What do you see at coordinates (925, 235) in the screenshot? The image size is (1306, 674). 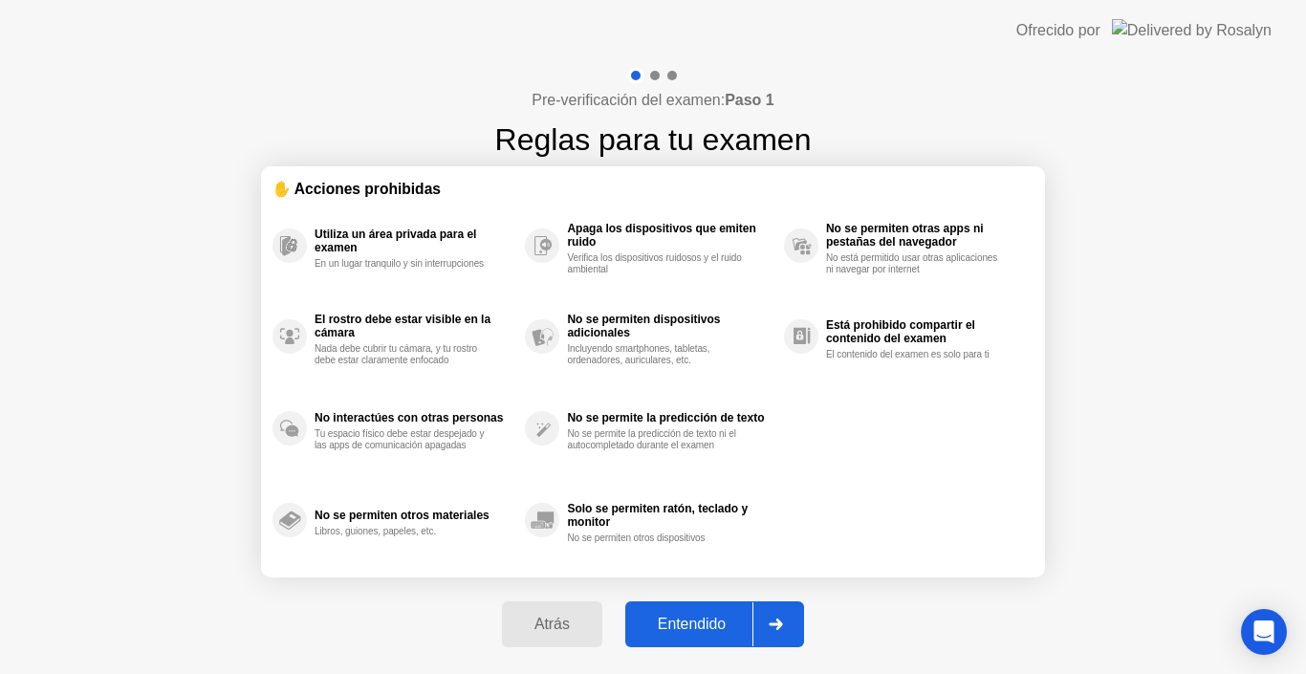 I see `div: No se permiten otras apps ni pestañas del navegador` at bounding box center [925, 235].